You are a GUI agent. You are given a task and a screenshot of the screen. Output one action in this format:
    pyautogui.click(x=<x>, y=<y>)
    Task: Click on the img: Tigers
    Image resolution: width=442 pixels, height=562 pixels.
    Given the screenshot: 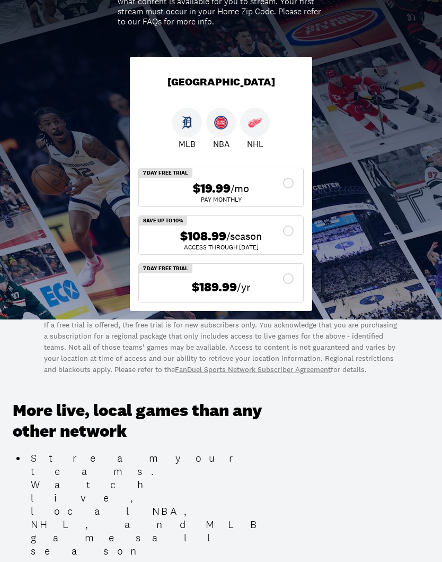 What is the action you would take?
    pyautogui.click(x=187, y=122)
    